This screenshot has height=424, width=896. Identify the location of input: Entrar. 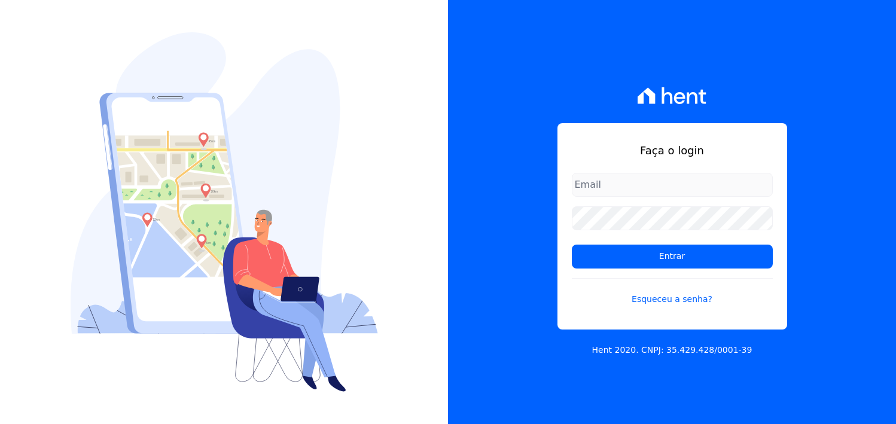
(672, 257).